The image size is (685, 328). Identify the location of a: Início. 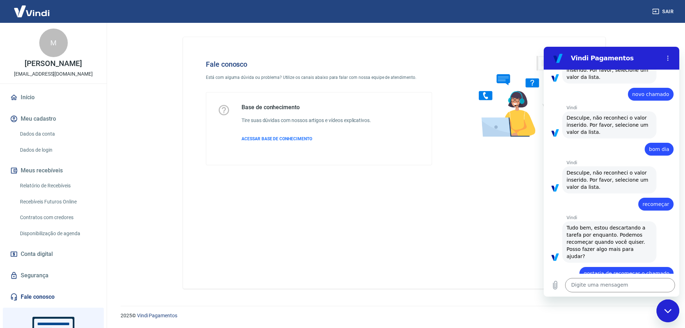
(53, 97).